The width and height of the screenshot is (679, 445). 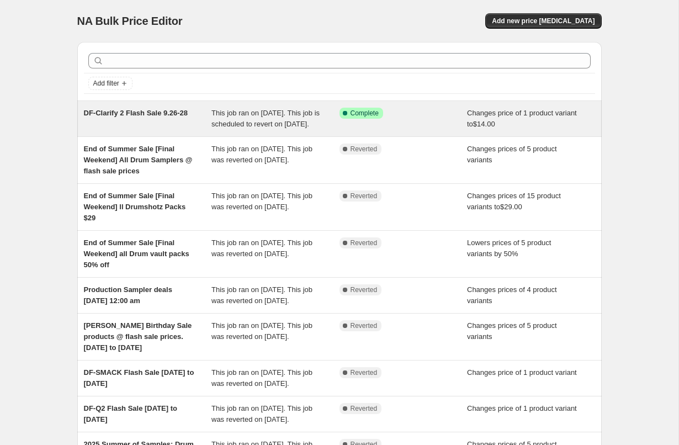 I want to click on span: End of Summer Sale [Final Weekend] ll Drumshotz Packs $29, so click(x=135, y=206).